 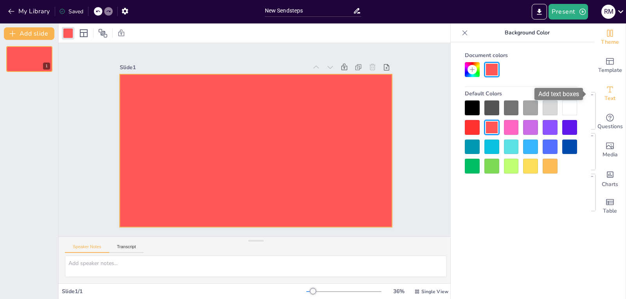 What do you see at coordinates (539, 12) in the screenshot?
I see `button: Export to PowerPoint` at bounding box center [539, 12].